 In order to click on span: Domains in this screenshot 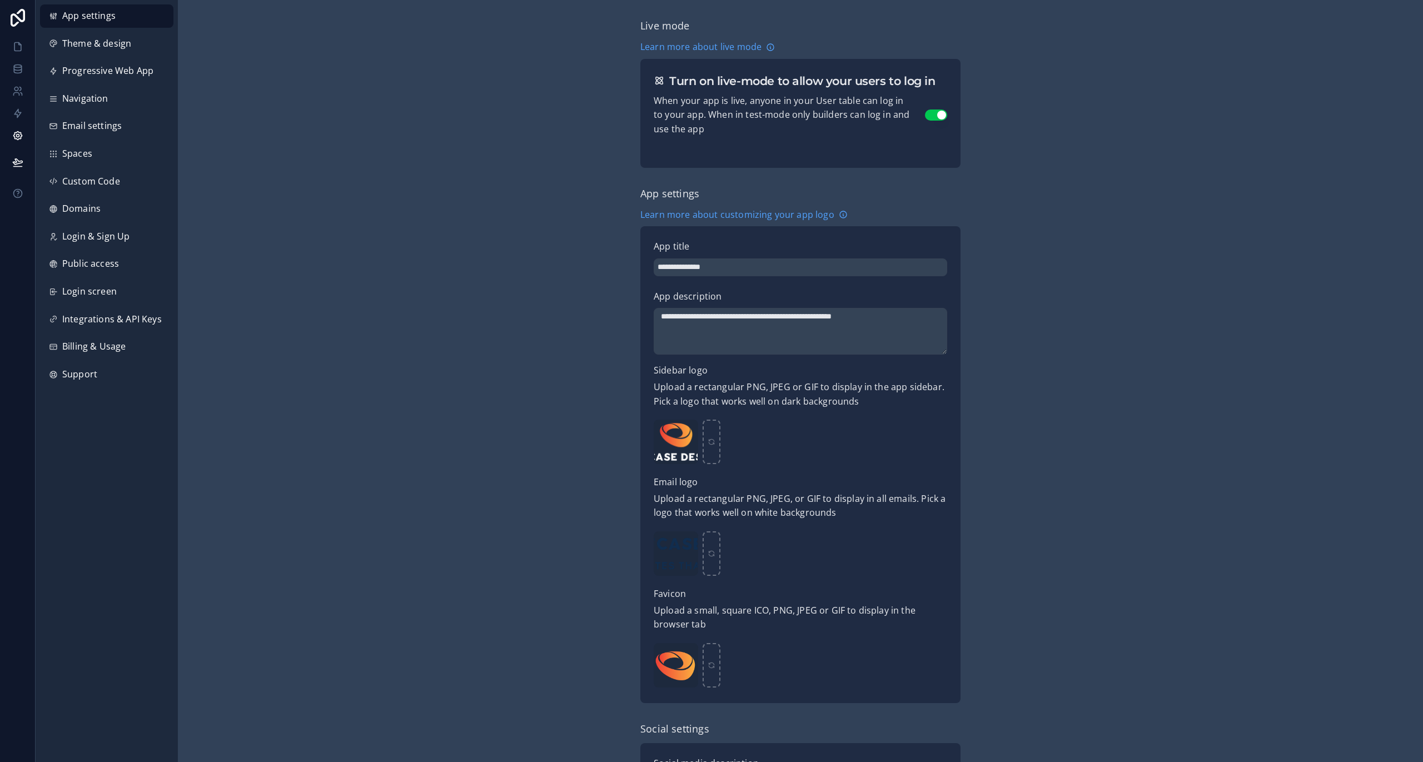, I will do `click(81, 209)`.